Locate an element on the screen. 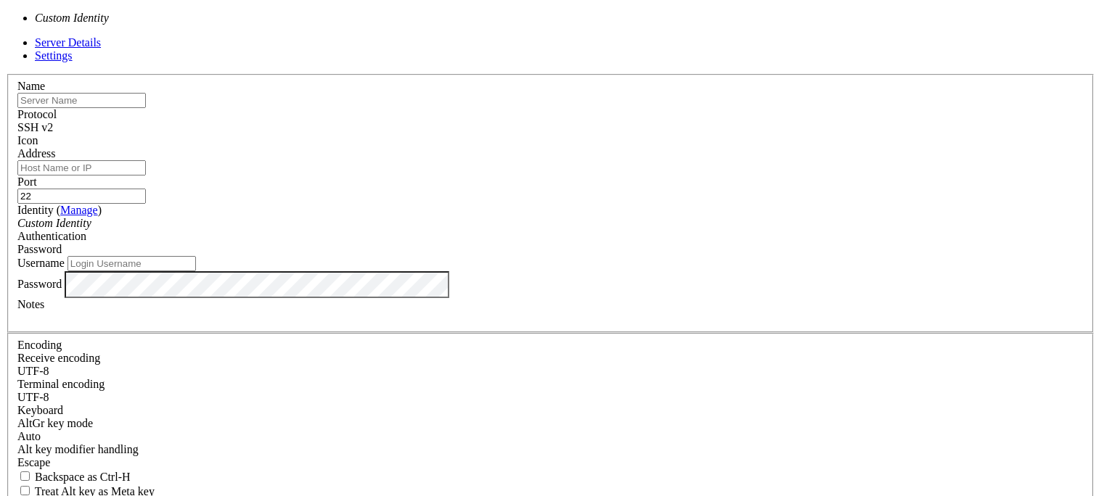 The width and height of the screenshot is (1101, 496). span: Password is located at coordinates (39, 249).